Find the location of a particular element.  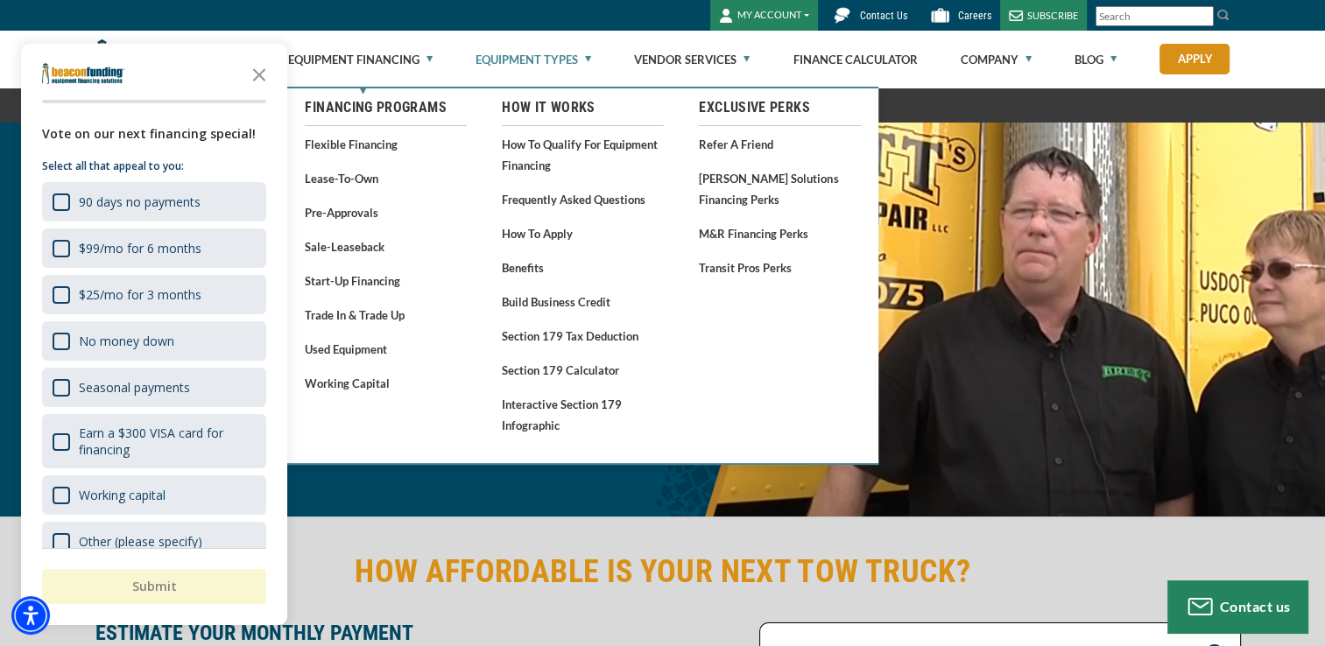

input: Search is located at coordinates (1154, 16).